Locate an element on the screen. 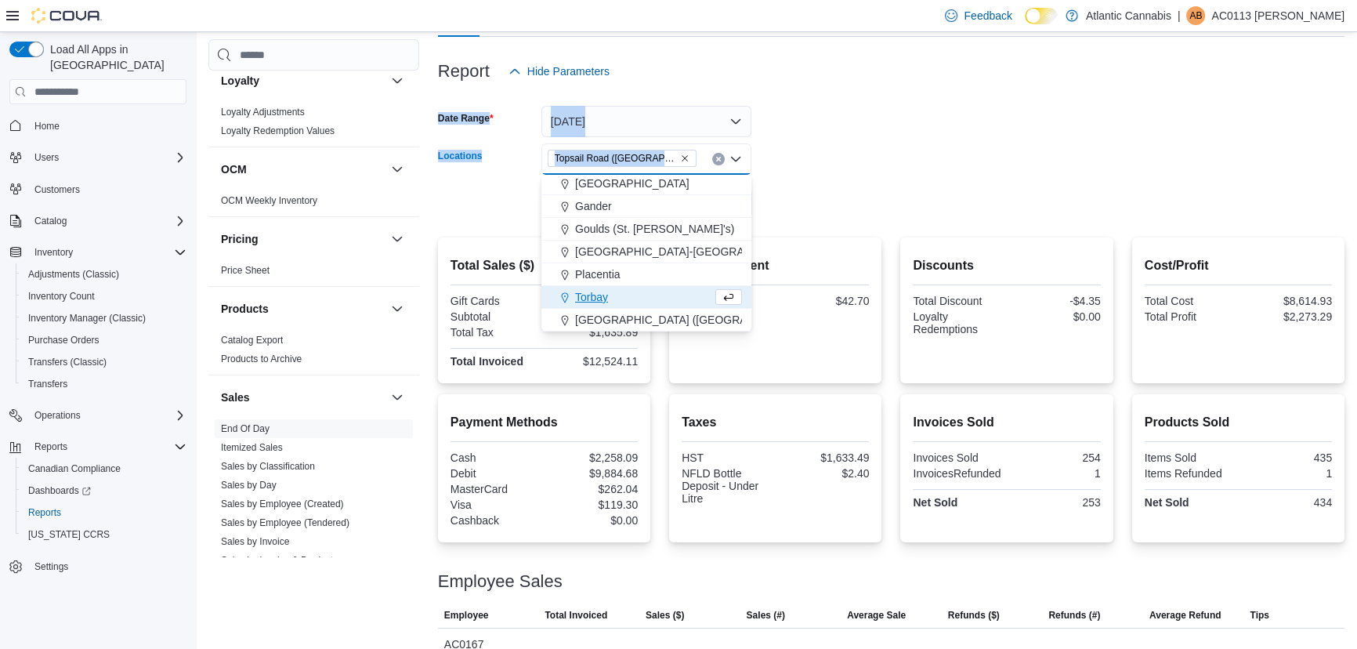 The height and width of the screenshot is (649, 1357). span: Washington CCRS is located at coordinates (104, 534).